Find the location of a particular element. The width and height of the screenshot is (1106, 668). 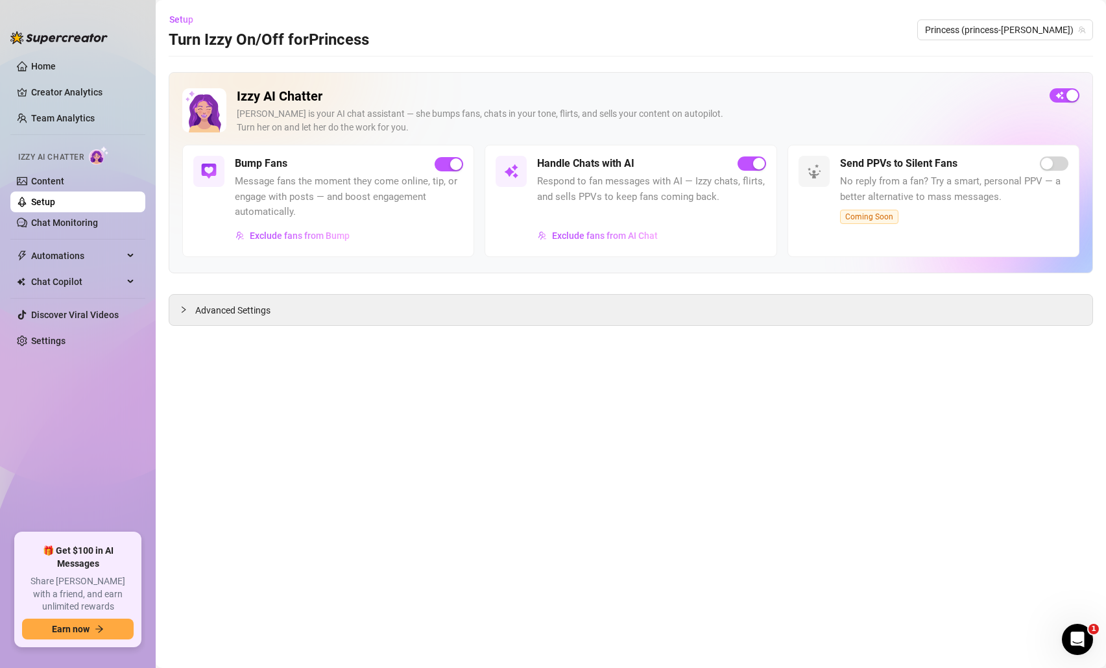

span: Advanced Settings is located at coordinates (233, 310).